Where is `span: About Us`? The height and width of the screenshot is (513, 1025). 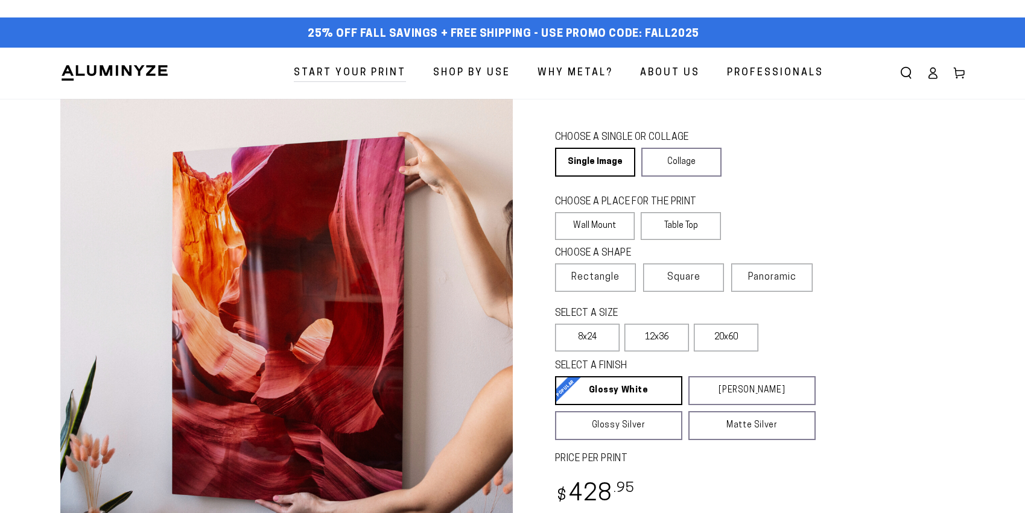
span: About Us is located at coordinates (669, 73).